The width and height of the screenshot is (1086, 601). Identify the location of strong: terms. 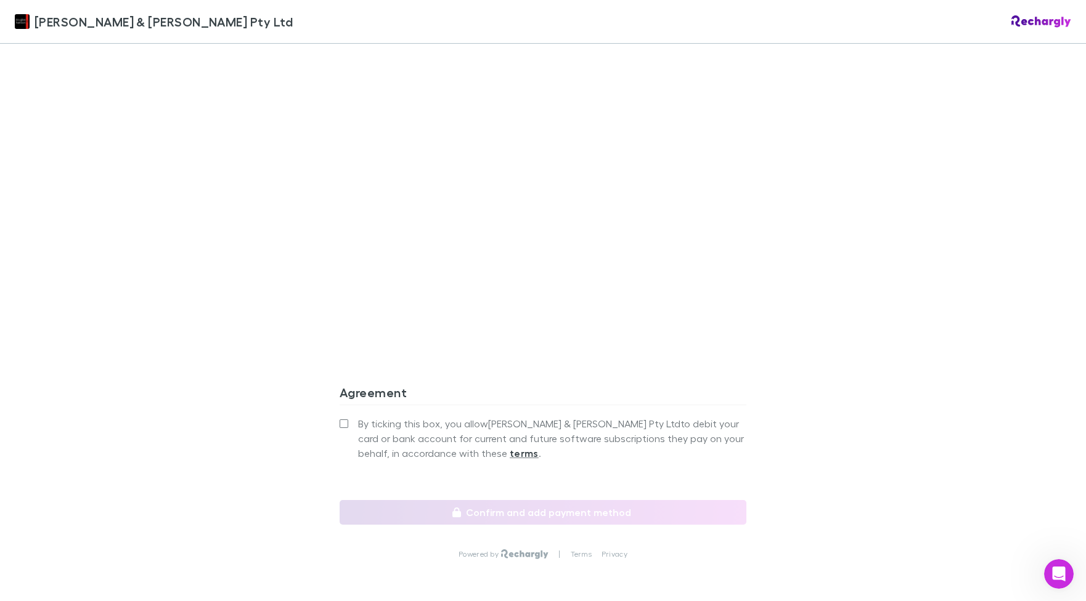
(524, 454).